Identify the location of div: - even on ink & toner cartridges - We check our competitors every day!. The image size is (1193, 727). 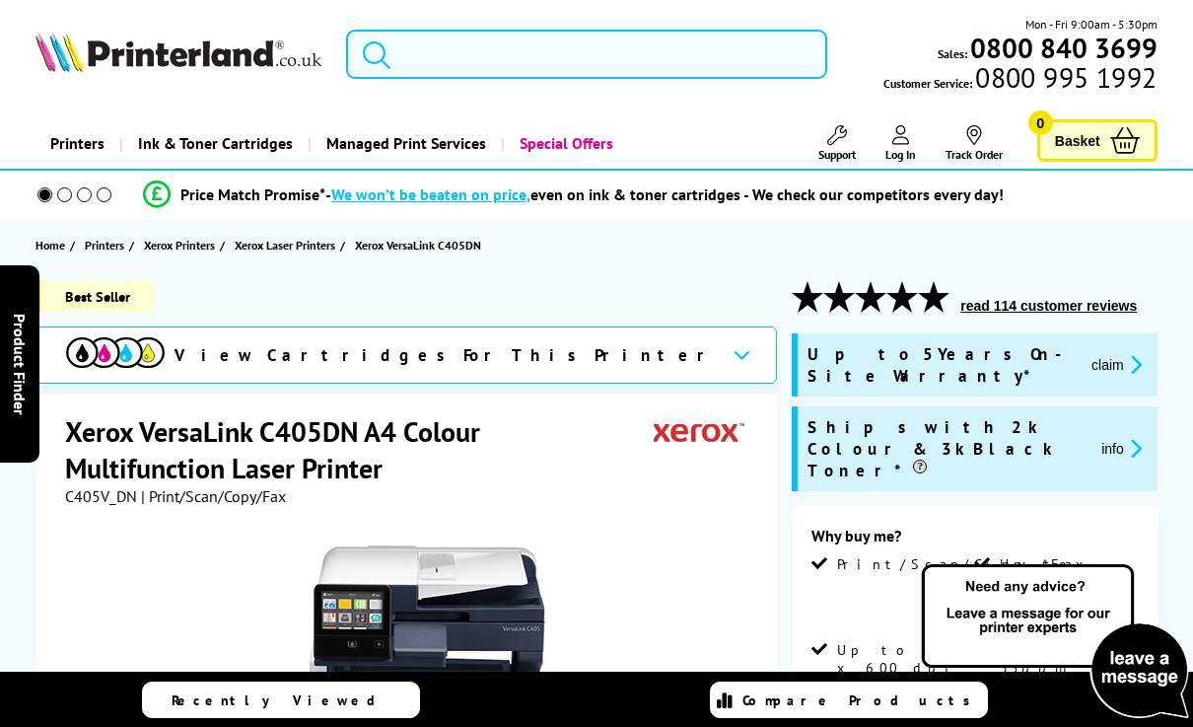
(664, 194).